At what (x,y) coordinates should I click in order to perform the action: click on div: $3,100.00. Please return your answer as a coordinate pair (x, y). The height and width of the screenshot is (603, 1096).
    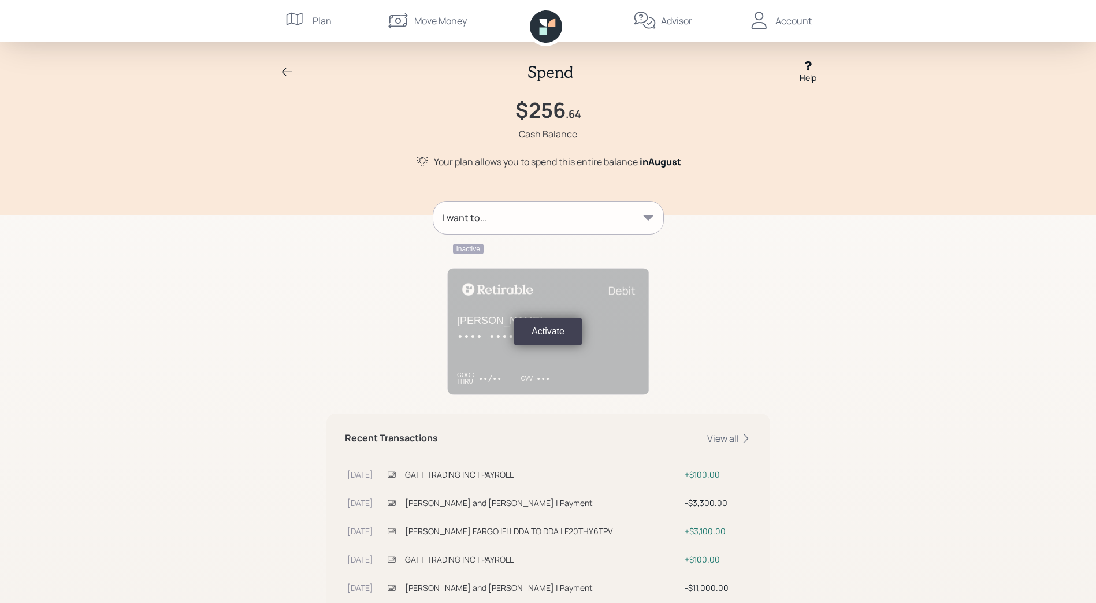
    Looking at the image, I should click on (716, 531).